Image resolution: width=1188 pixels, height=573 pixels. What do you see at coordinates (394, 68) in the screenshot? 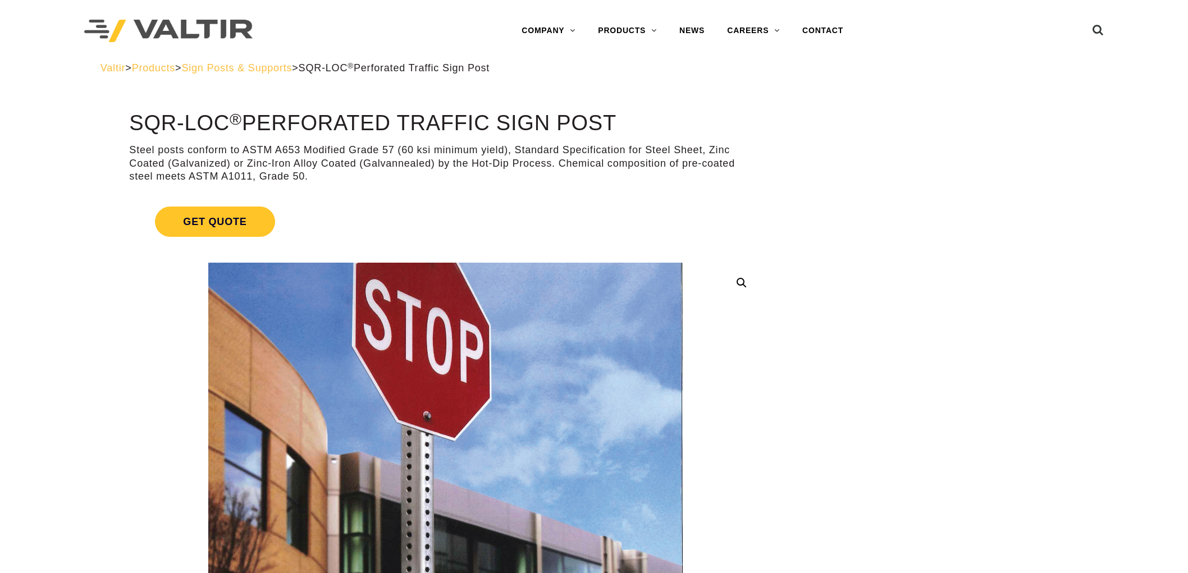
I see `span: SQR-LOC Perforated Traffic Sign Post` at bounding box center [394, 68].